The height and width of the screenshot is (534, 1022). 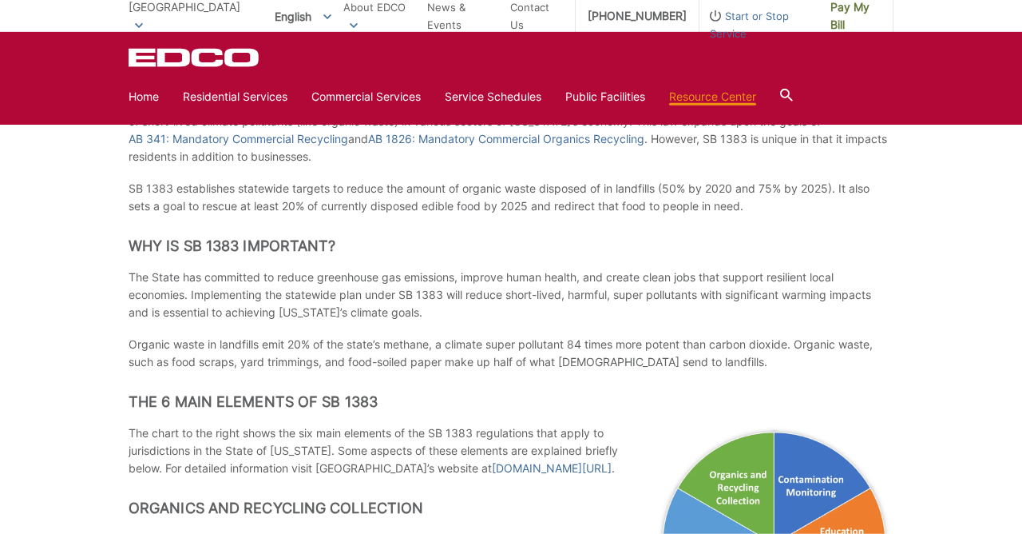 What do you see at coordinates (238, 139) in the screenshot?
I see `a: AB 341: Mandatory Commercial Recycling` at bounding box center [238, 139].